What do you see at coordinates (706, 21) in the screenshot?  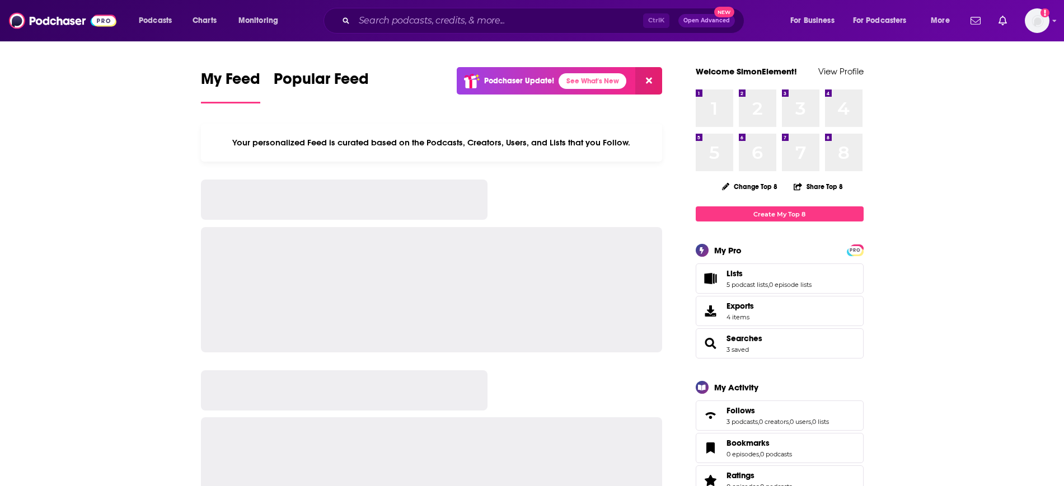 I see `span: Open Advanced` at bounding box center [706, 21].